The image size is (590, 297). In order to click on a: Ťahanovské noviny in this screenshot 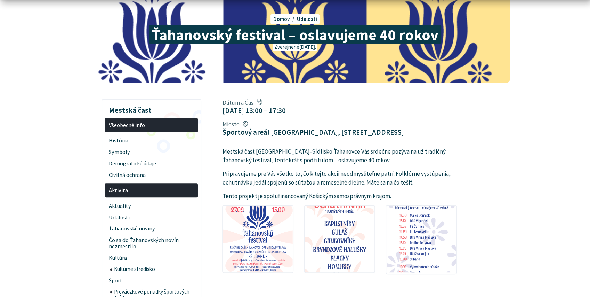, I will do `click(151, 228)`.